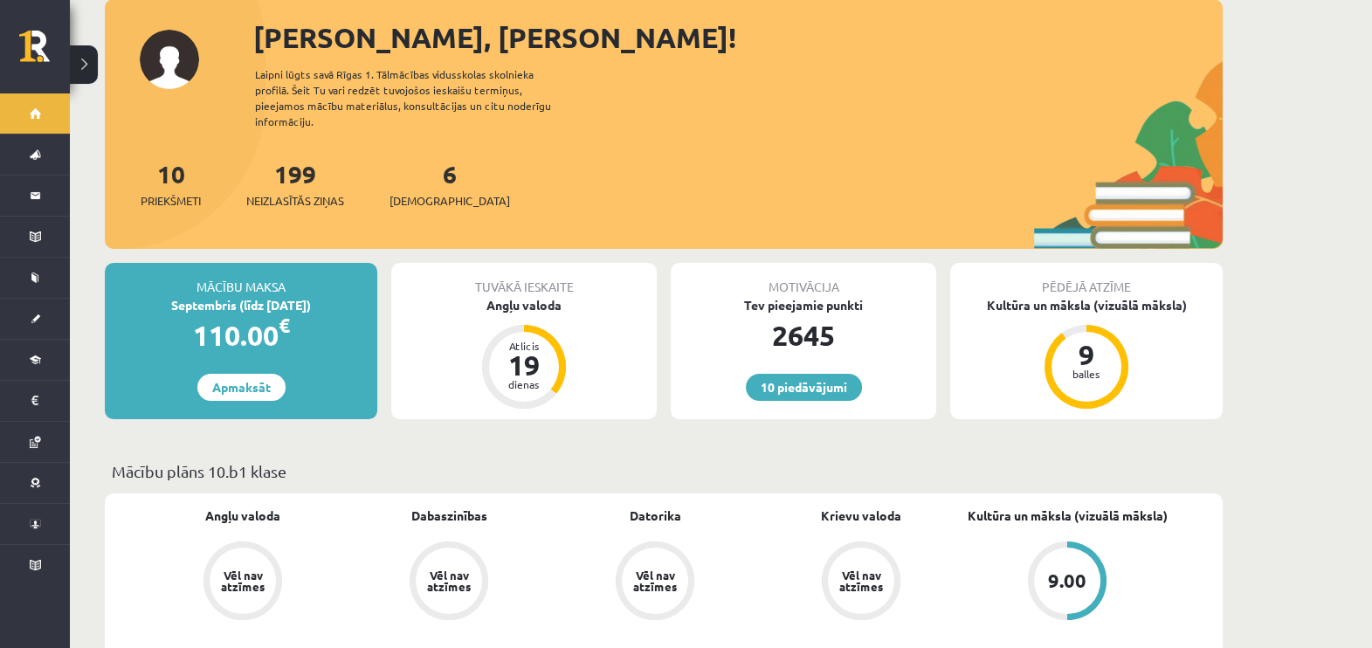 The image size is (1372, 648). Describe the element at coordinates (524, 354) in the screenshot. I see `a: Angļu valoda Atlicis 19 dienas` at that location.